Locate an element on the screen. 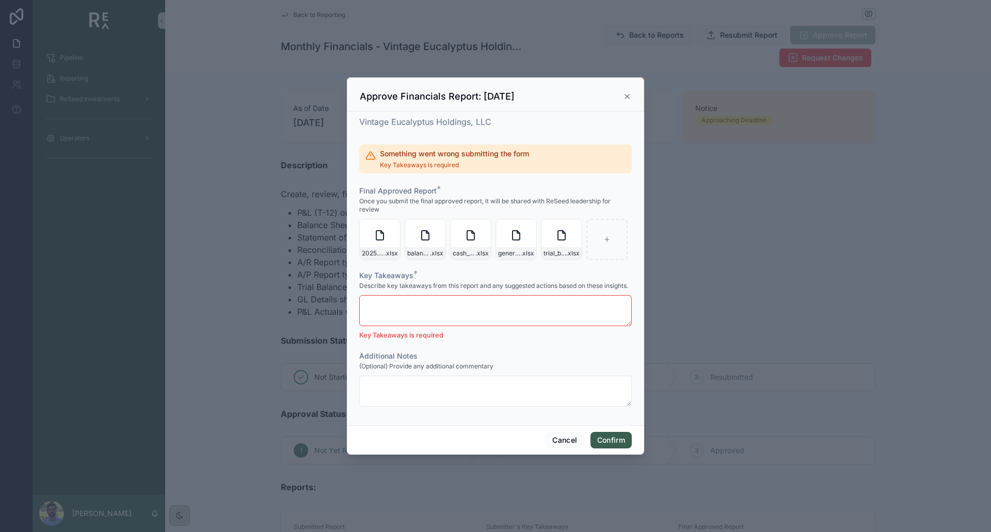 The height and width of the screenshot is (532, 991). span: Once you submit the final approved report, it will be shared with ReSeed leadership for review is located at coordinates (496, 205).